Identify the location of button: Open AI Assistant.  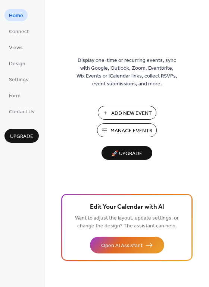
(127, 245).